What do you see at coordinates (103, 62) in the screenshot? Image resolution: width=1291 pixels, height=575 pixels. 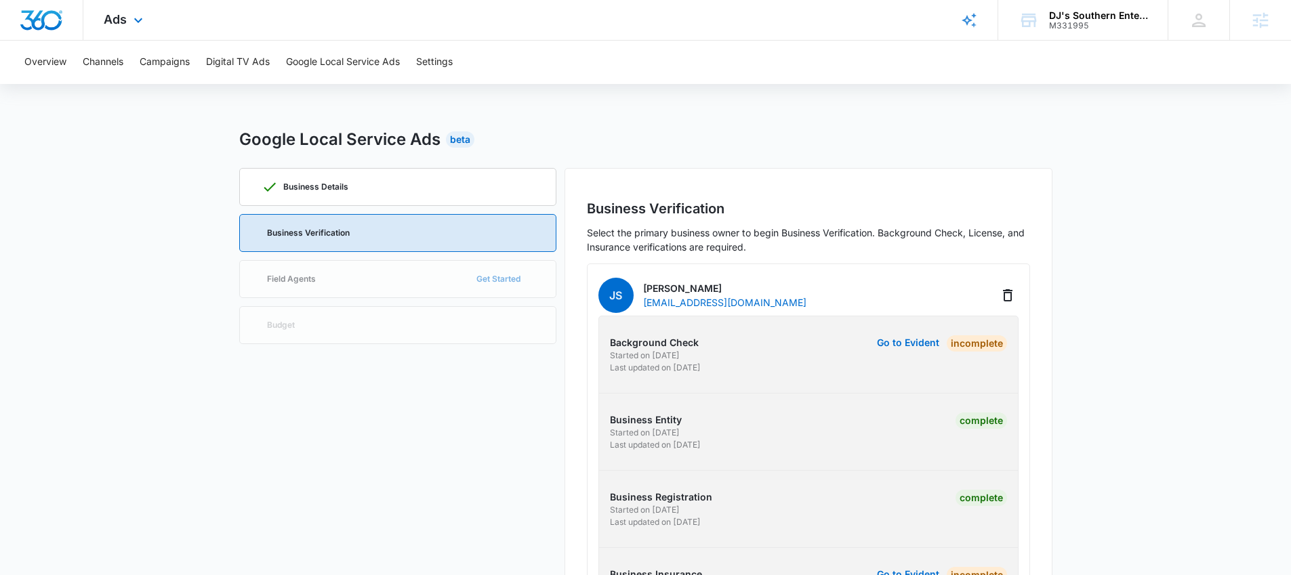 I see `button: Channels` at bounding box center [103, 62].